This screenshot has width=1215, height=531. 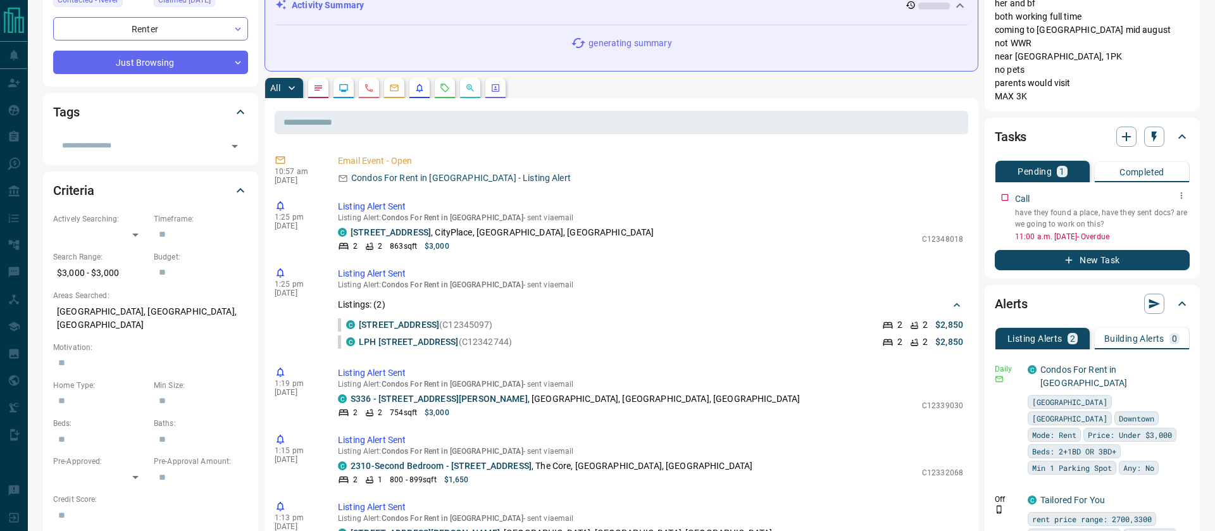 I want to click on button: New Task, so click(x=1092, y=260).